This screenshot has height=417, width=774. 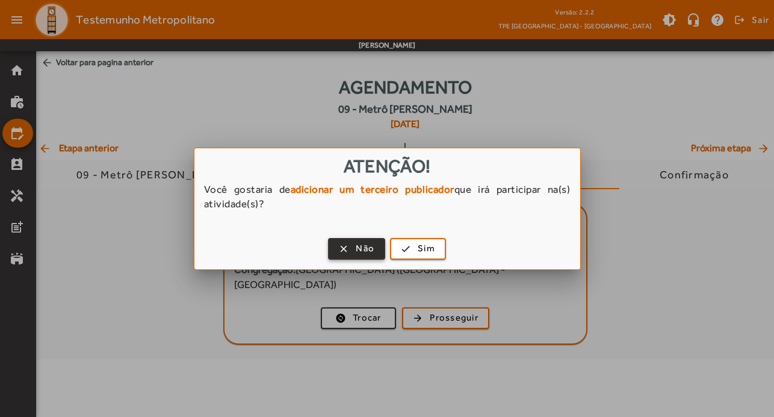 I want to click on button: Não, so click(x=356, y=249).